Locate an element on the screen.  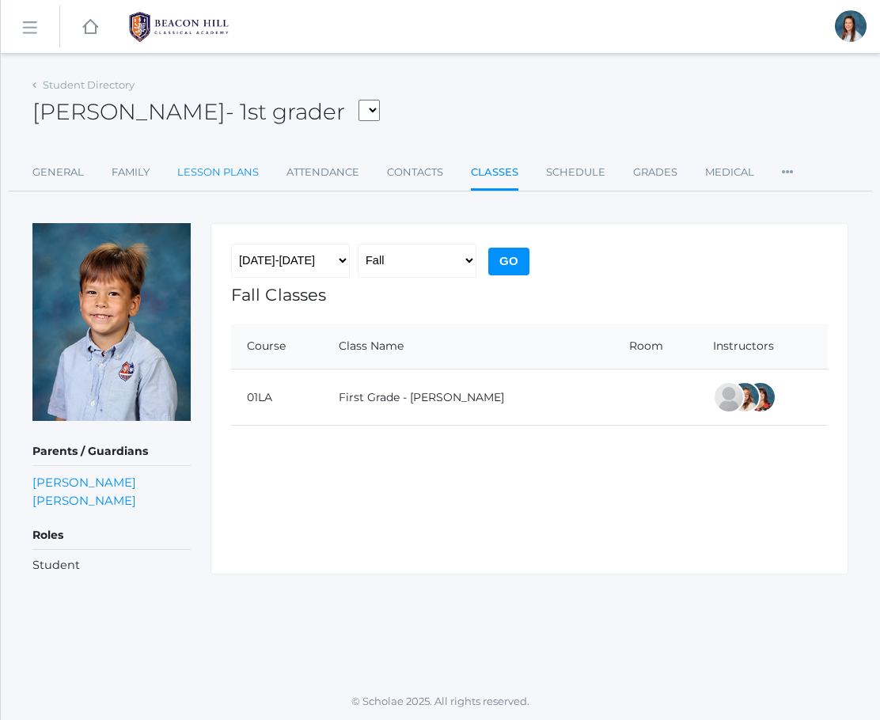
a: Classes is located at coordinates (494, 173).